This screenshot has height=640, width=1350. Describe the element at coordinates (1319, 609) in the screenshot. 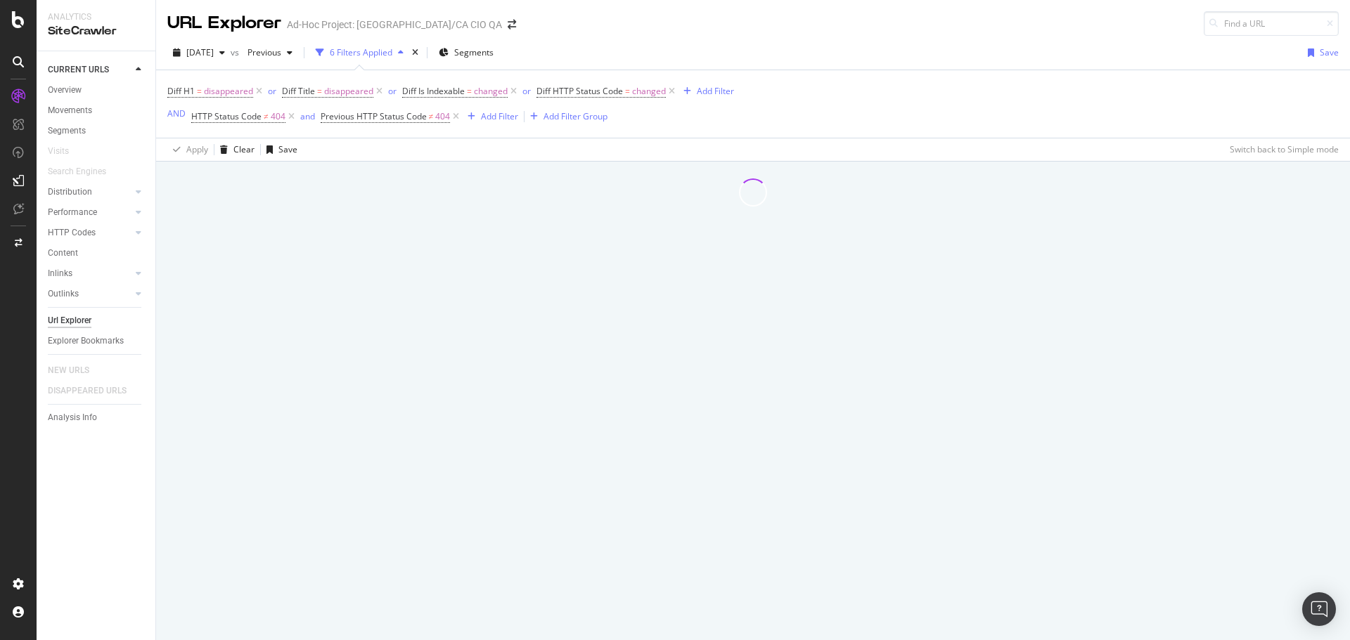

I see `div: Open Intercom Messenger` at that location.